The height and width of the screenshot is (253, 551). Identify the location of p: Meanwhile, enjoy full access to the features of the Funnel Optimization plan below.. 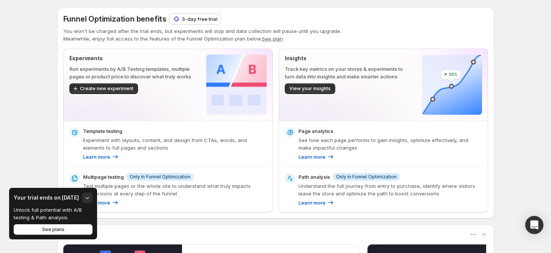
(275, 39).